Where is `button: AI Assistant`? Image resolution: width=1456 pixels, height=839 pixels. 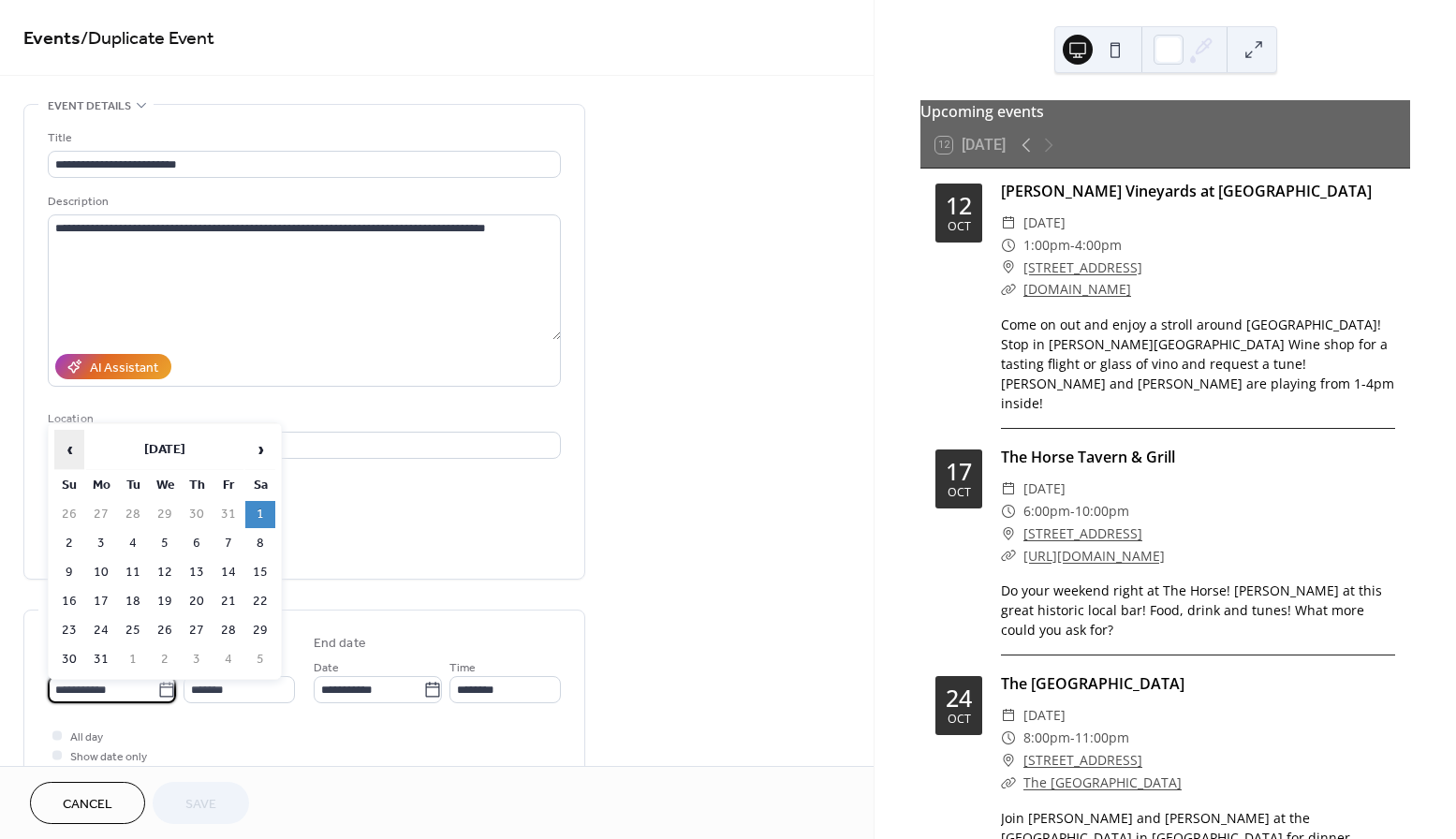
button: AI Assistant is located at coordinates (113, 366).